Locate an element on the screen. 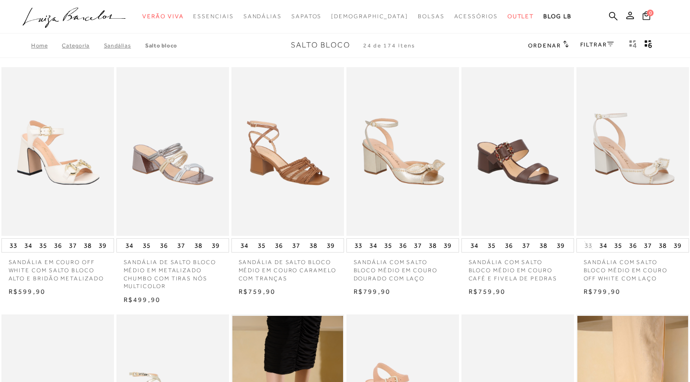 Image resolution: width=690 pixels, height=382 pixels. span: Outlet is located at coordinates (521, 16).